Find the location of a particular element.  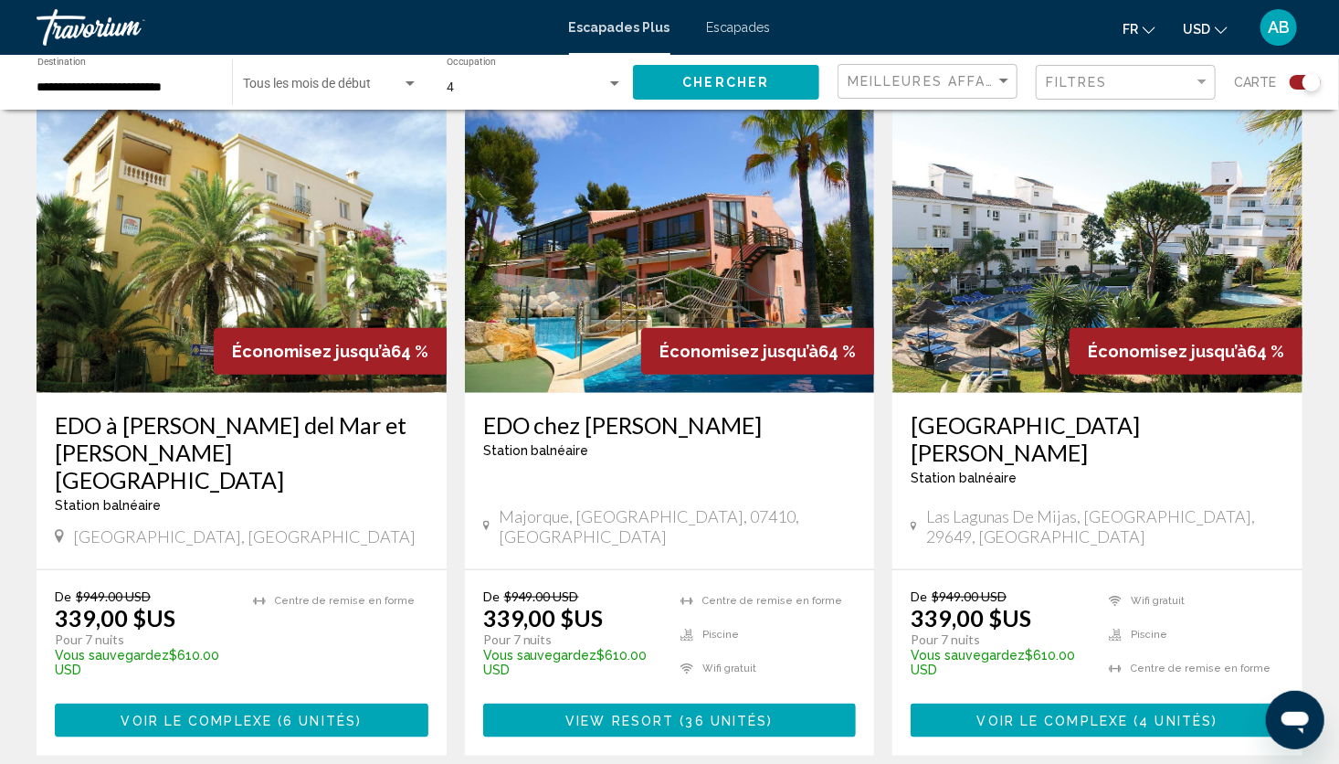

button: Filtre is located at coordinates (1125, 82).